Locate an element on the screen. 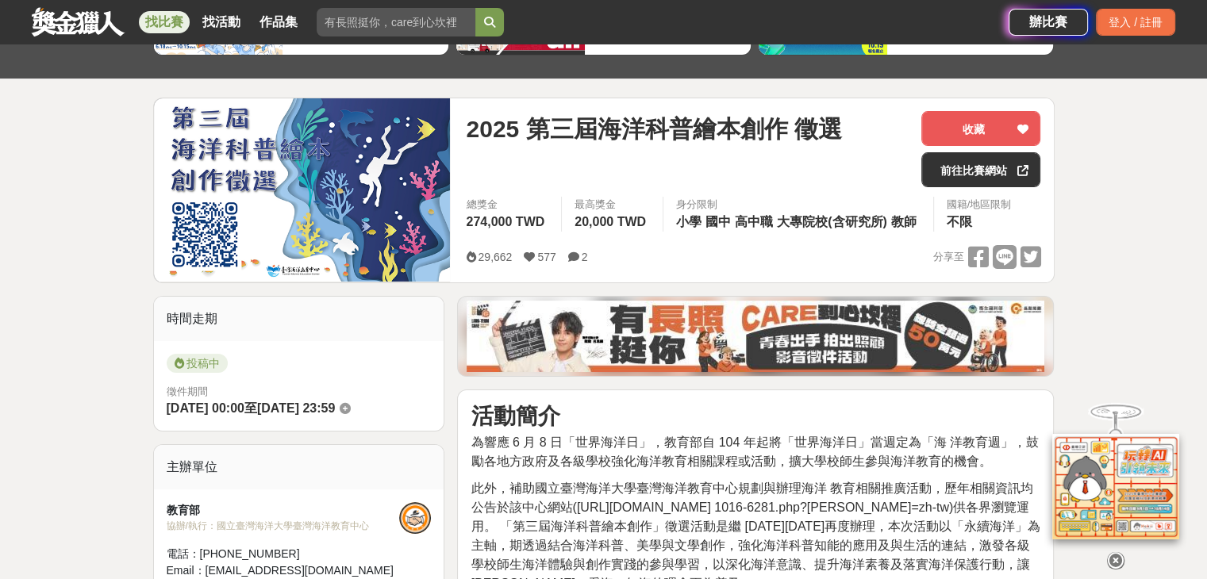  span: 分享至 is located at coordinates (948, 257).